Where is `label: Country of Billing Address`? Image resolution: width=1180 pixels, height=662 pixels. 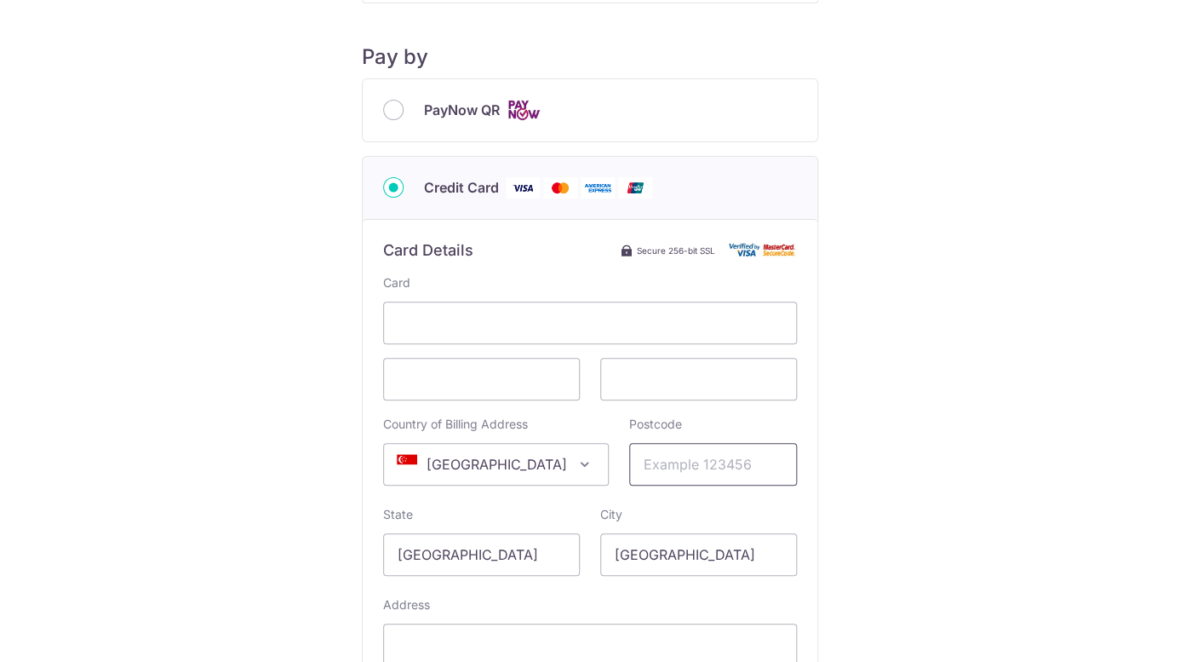 label: Country of Billing Address is located at coordinates (456, 424).